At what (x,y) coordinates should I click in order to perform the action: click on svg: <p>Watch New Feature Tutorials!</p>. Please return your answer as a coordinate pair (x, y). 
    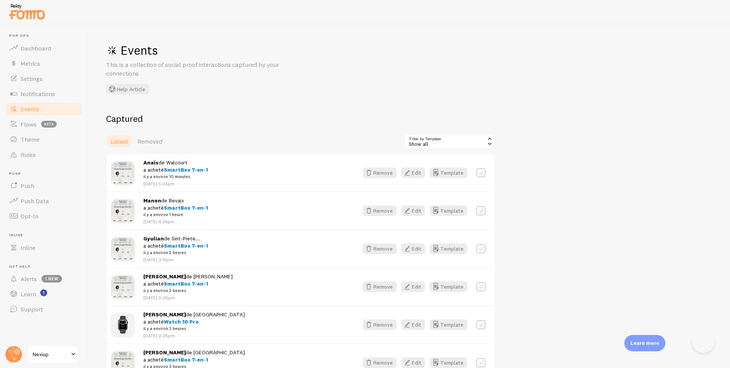
    Looking at the image, I should click on (44, 293).